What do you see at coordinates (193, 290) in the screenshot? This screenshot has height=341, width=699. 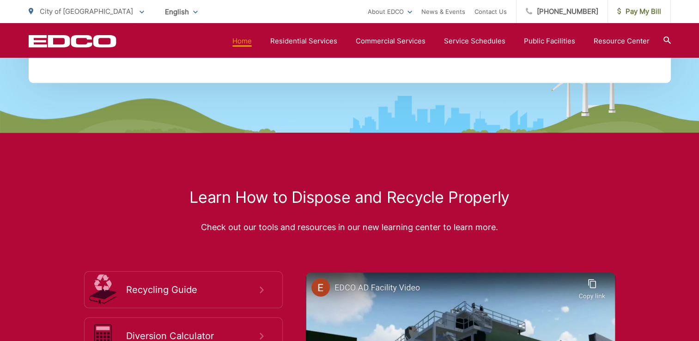 I see `span: Recycling Guide` at bounding box center [193, 290].